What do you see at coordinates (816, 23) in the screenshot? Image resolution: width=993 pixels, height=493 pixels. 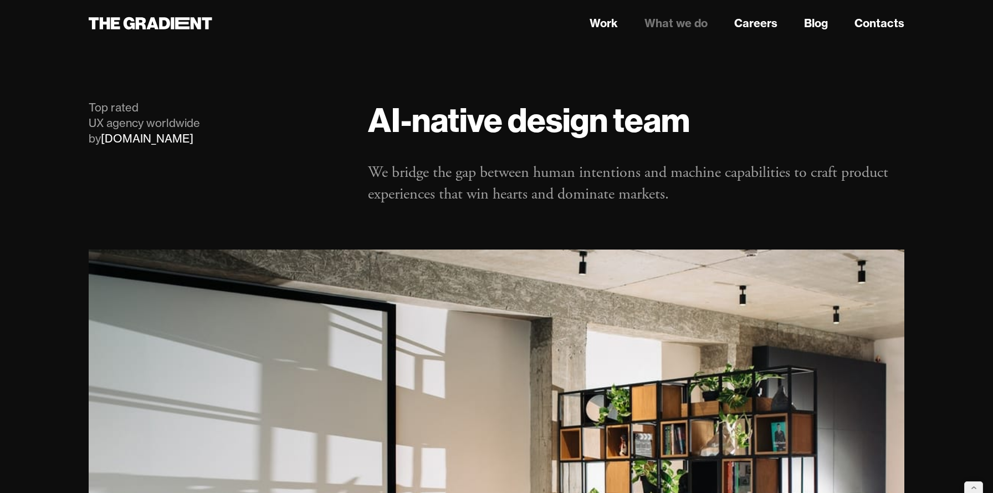 I see `a: Blog` at bounding box center [816, 23].